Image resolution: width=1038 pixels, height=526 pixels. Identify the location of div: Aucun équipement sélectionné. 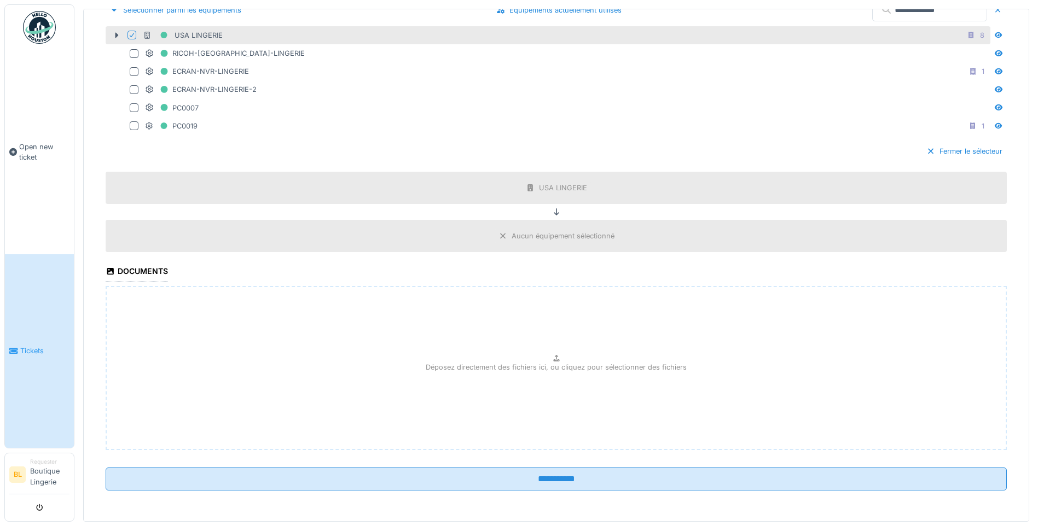
(563, 236).